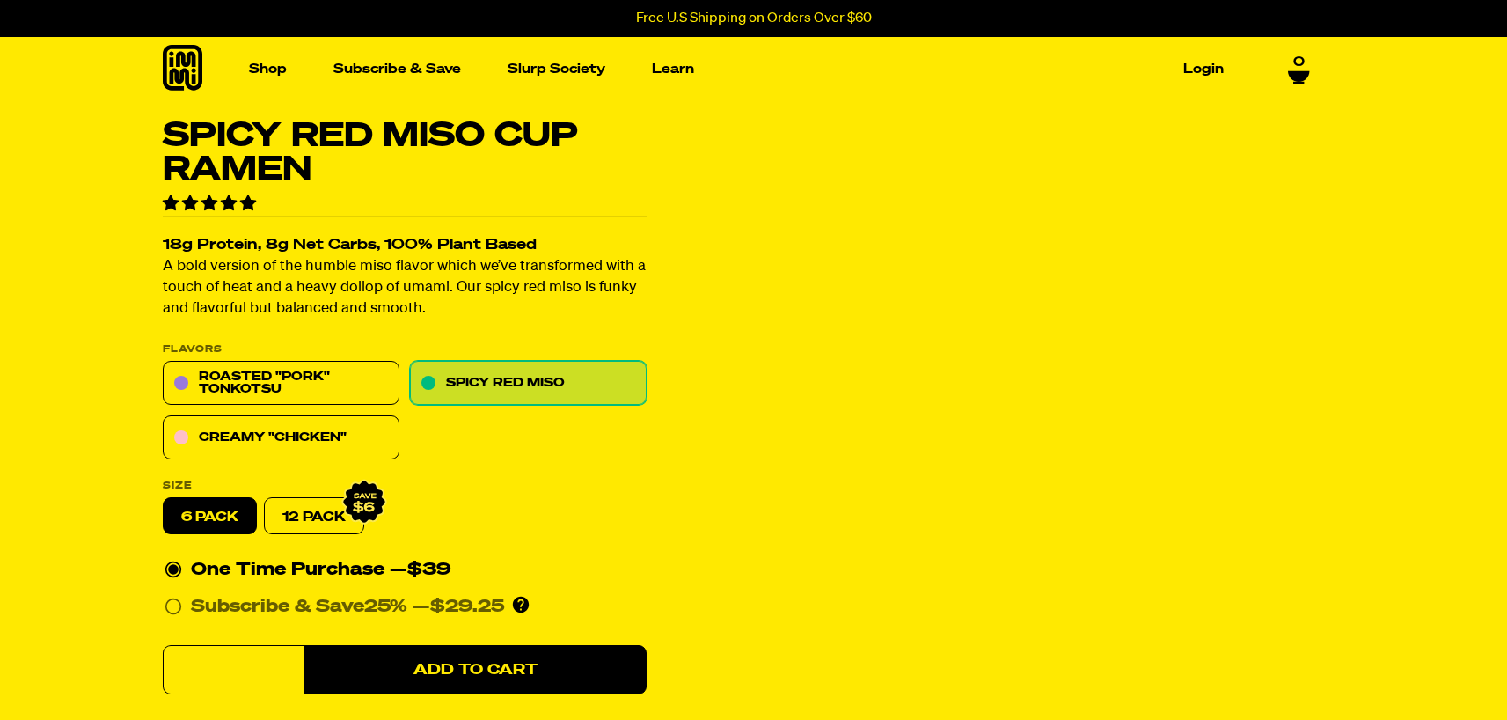 The image size is (1507, 720). What do you see at coordinates (405, 289) in the screenshot?
I see `p: A bold version of the humble miso flavor which we’ve transformed with a touch of heat and a heavy...` at bounding box center [405, 289].